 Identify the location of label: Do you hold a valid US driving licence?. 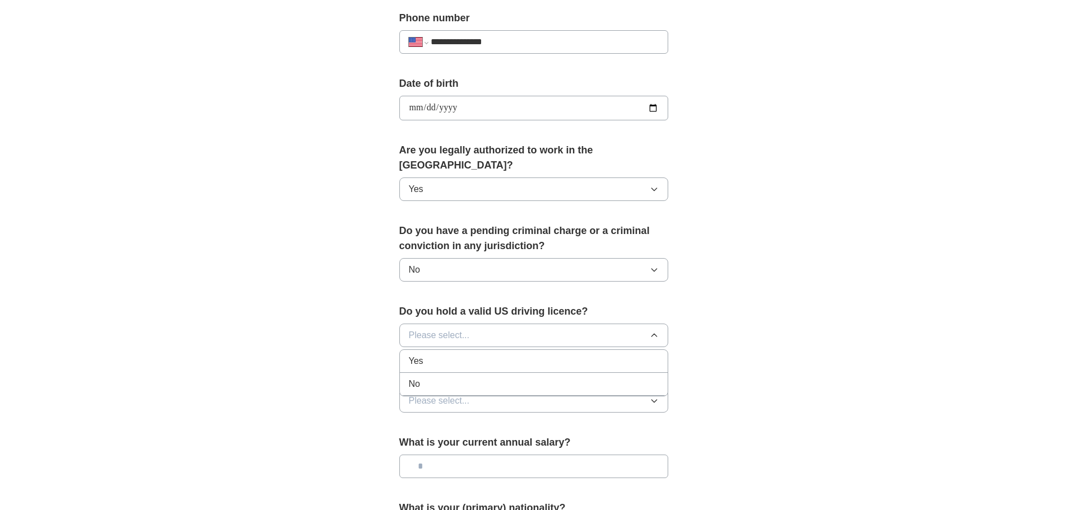
(534, 311).